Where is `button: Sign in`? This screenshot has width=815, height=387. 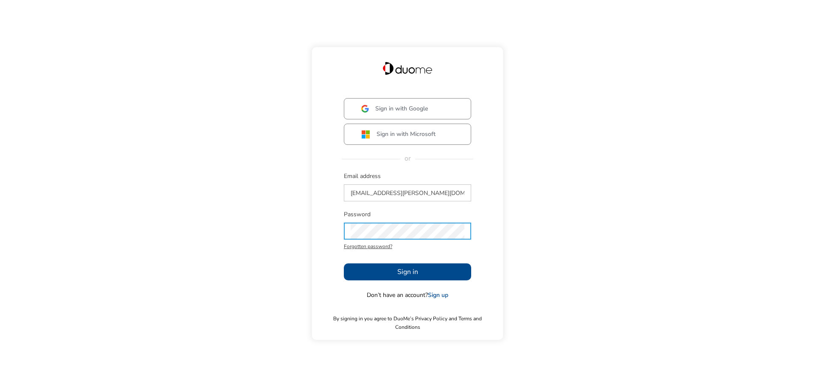
button: Sign in is located at coordinates (408, 272).